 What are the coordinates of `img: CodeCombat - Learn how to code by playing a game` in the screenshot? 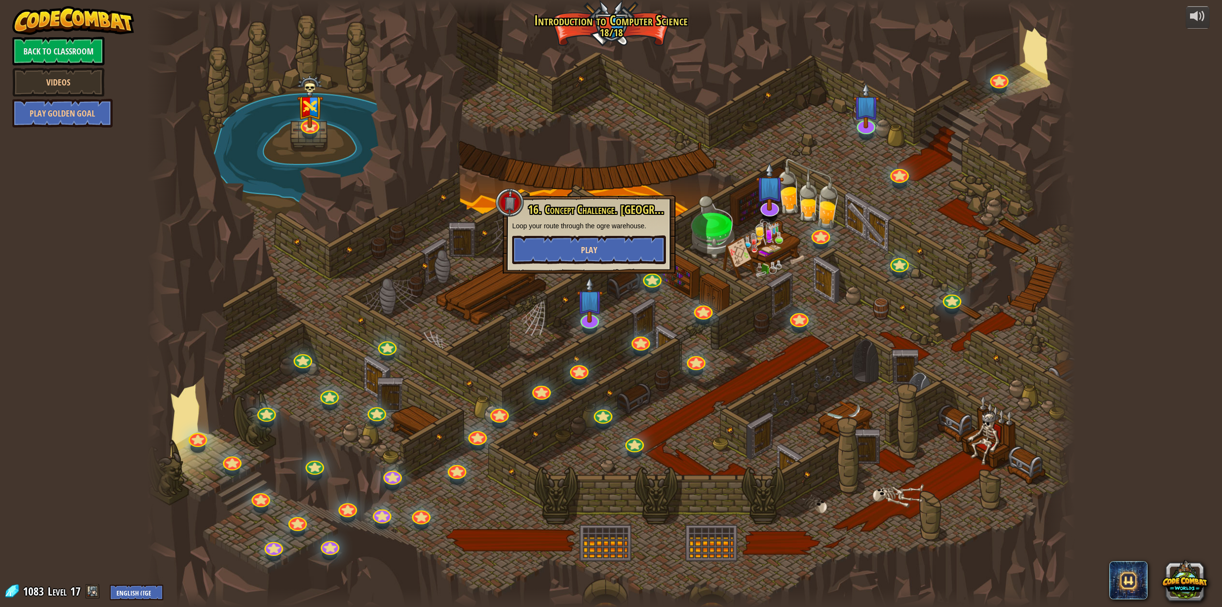 It's located at (74, 21).